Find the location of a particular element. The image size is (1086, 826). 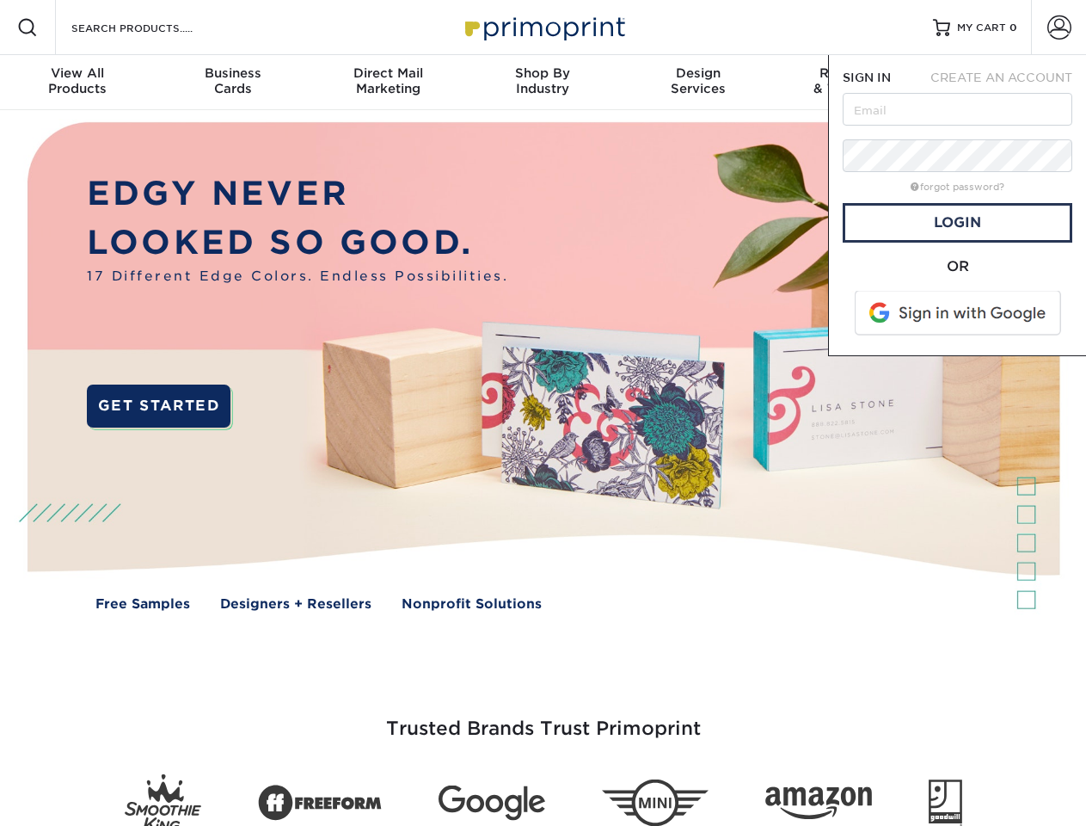

img: Goodwill is located at coordinates (945, 802).